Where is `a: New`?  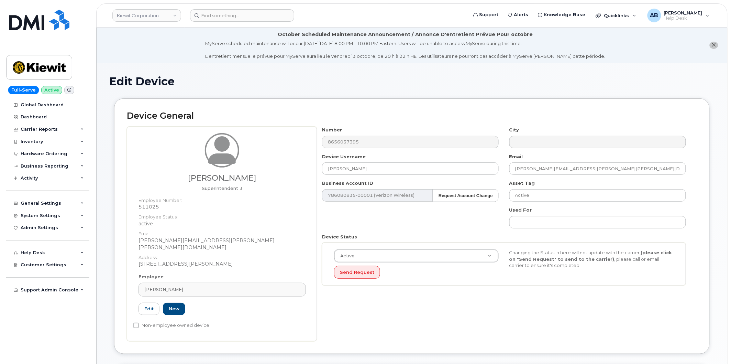
a: New is located at coordinates (174, 309).